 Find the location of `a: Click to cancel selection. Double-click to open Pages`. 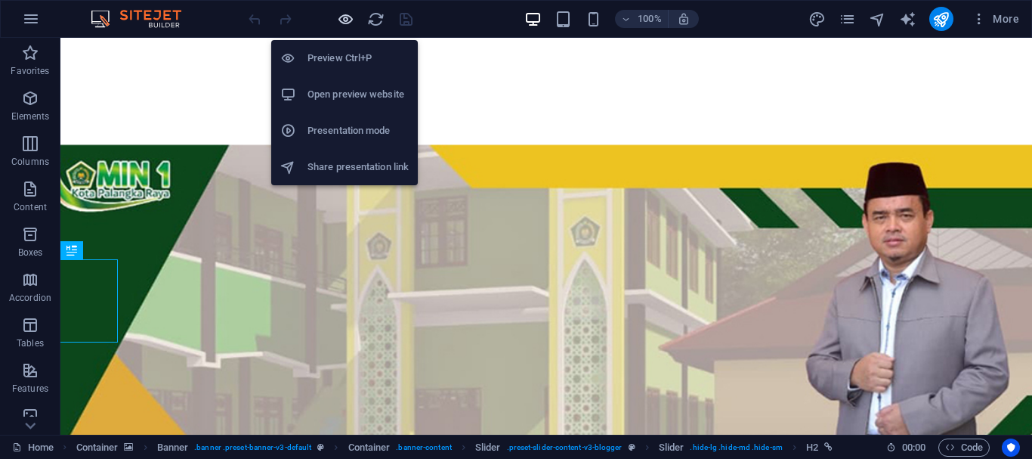

a: Click to cancel selection. Double-click to open Pages is located at coordinates (32, 447).